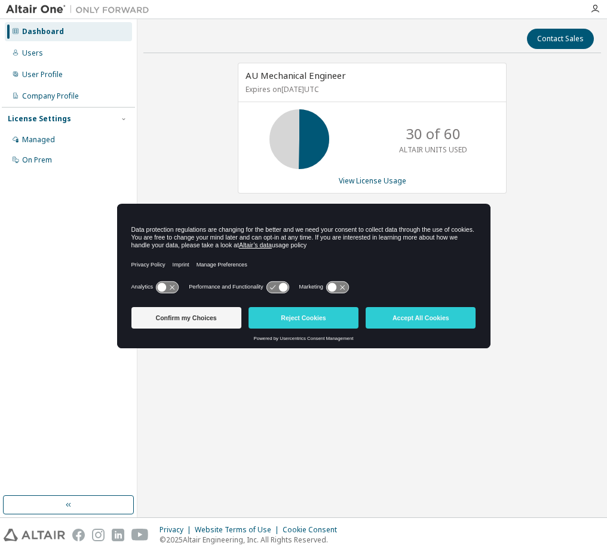 The width and height of the screenshot is (607, 552). Describe the element at coordinates (433, 149) in the screenshot. I see `p: ALTAIR UNITS USED` at that location.